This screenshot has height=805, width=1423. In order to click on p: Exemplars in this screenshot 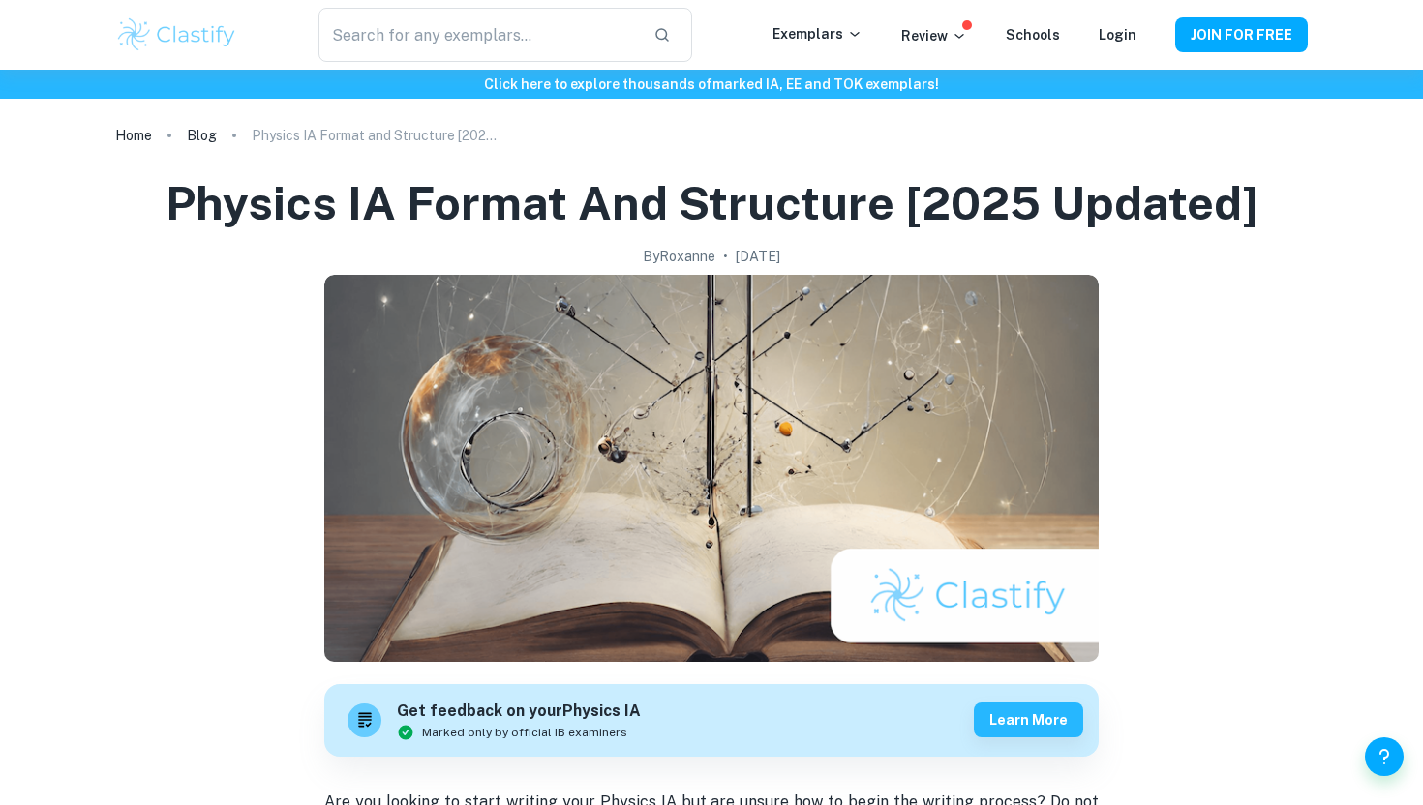, I will do `click(817, 34)`.